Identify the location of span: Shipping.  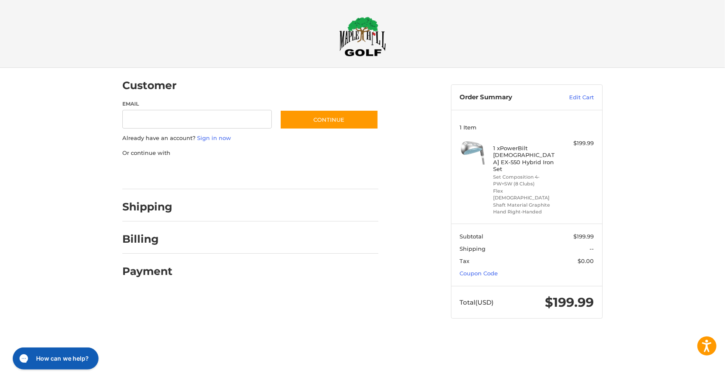
(473, 249).